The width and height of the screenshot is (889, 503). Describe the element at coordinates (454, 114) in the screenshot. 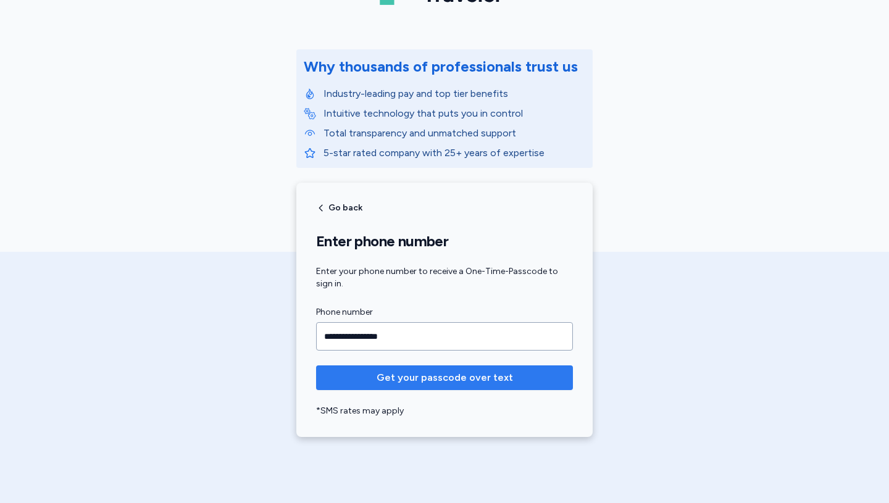

I see `p: Intuitive technology that puts you in control` at that location.